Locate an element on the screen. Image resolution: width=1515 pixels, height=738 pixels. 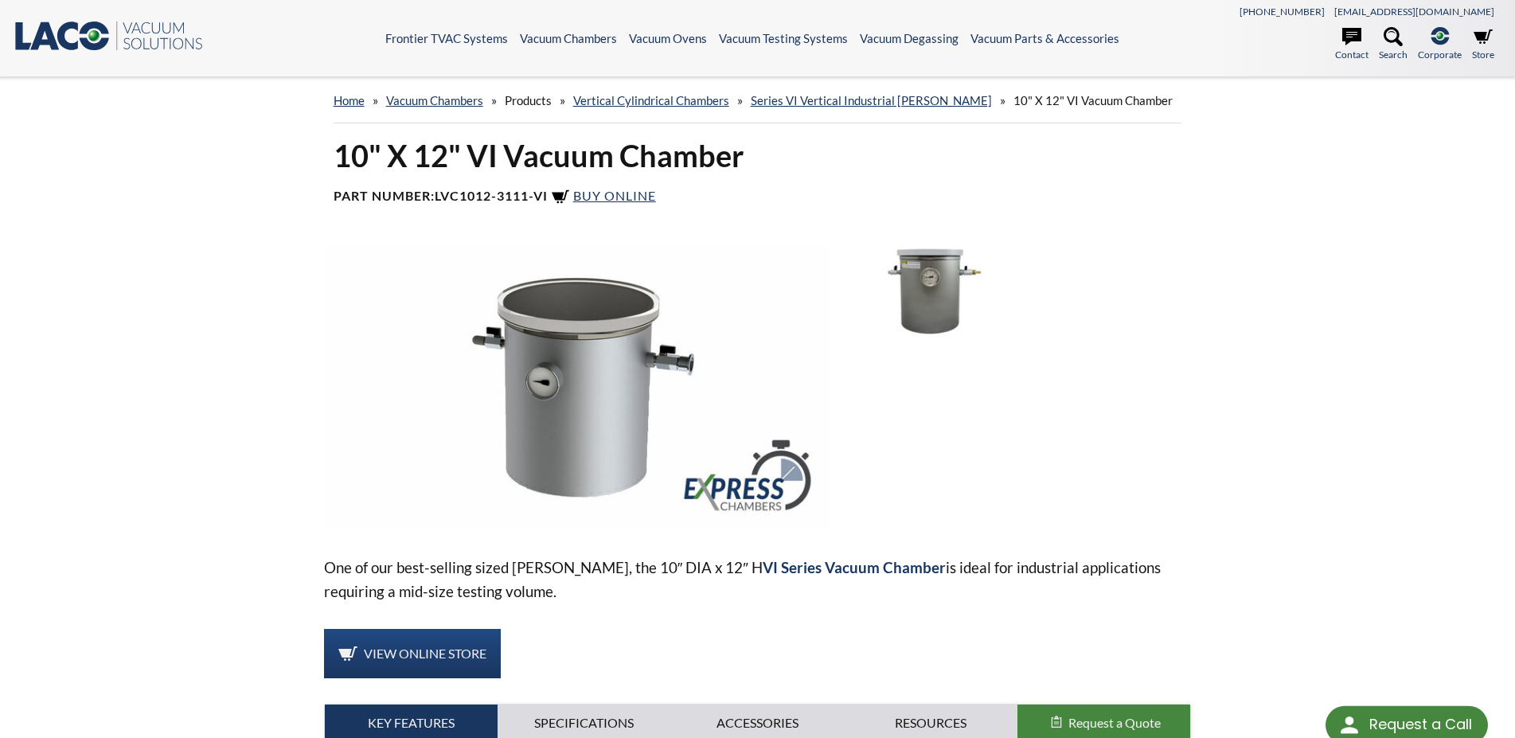
b: LVC1012-3111-VI is located at coordinates (491, 195).